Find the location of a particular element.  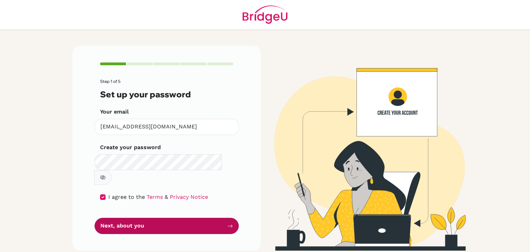

button: Next, about you is located at coordinates (167, 226).